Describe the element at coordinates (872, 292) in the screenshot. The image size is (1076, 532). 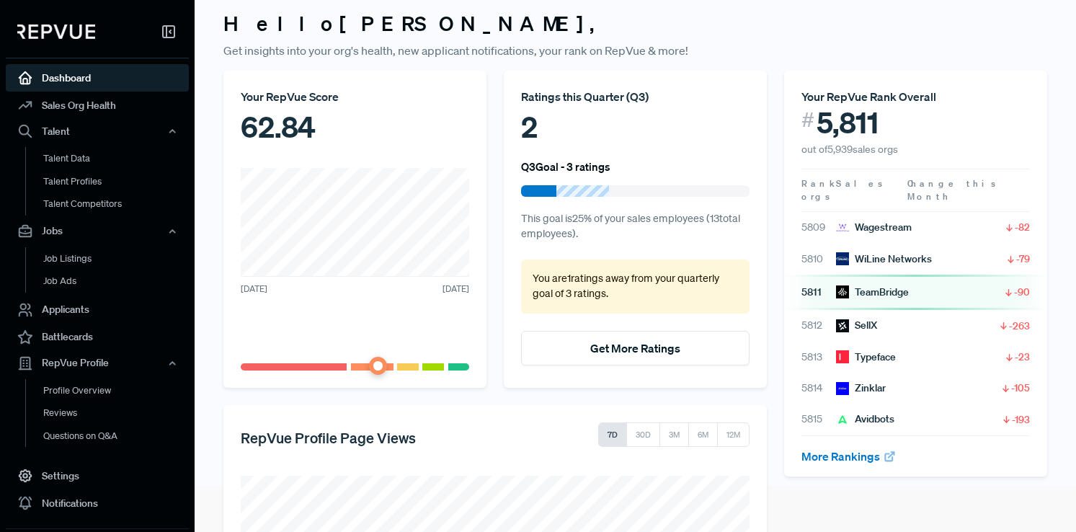
I see `div: TeamBridge` at that location.